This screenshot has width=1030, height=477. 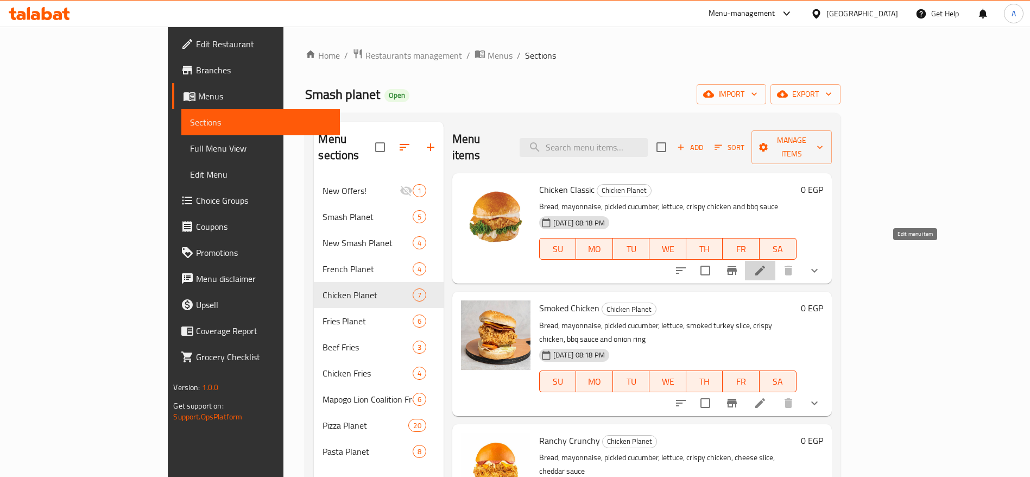 What do you see at coordinates (378, 295) in the screenshot?
I see `div: Chicken Planet7` at bounding box center [378, 295].